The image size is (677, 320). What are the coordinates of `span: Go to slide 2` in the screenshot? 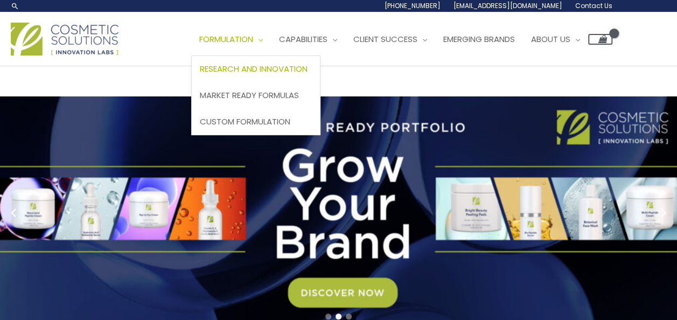 It's located at (338, 316).